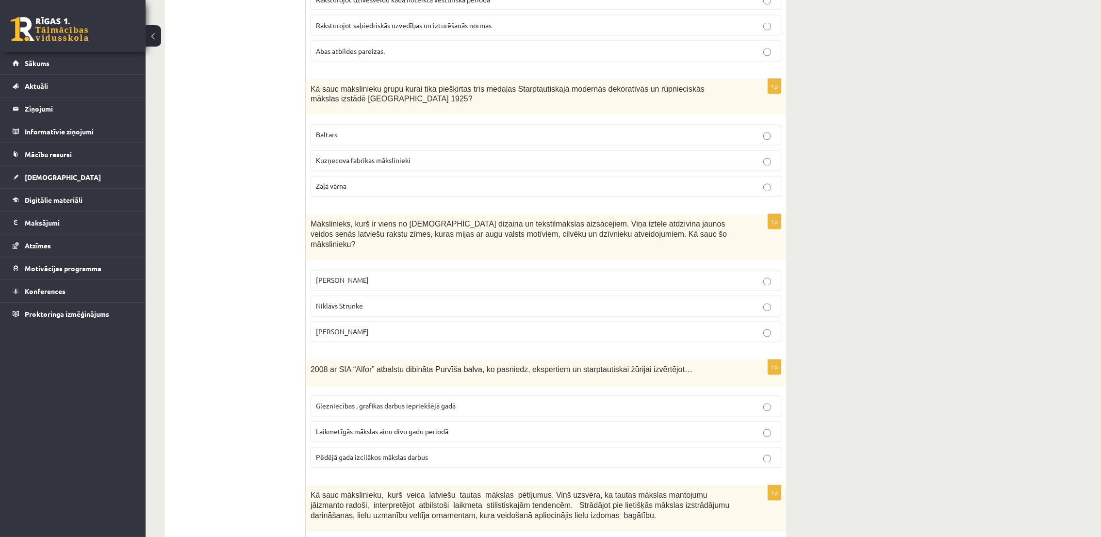  What do you see at coordinates (767, 459) in the screenshot?
I see `input: Pēdējā gada izcilākos mākslas darbus` at bounding box center [767, 459].